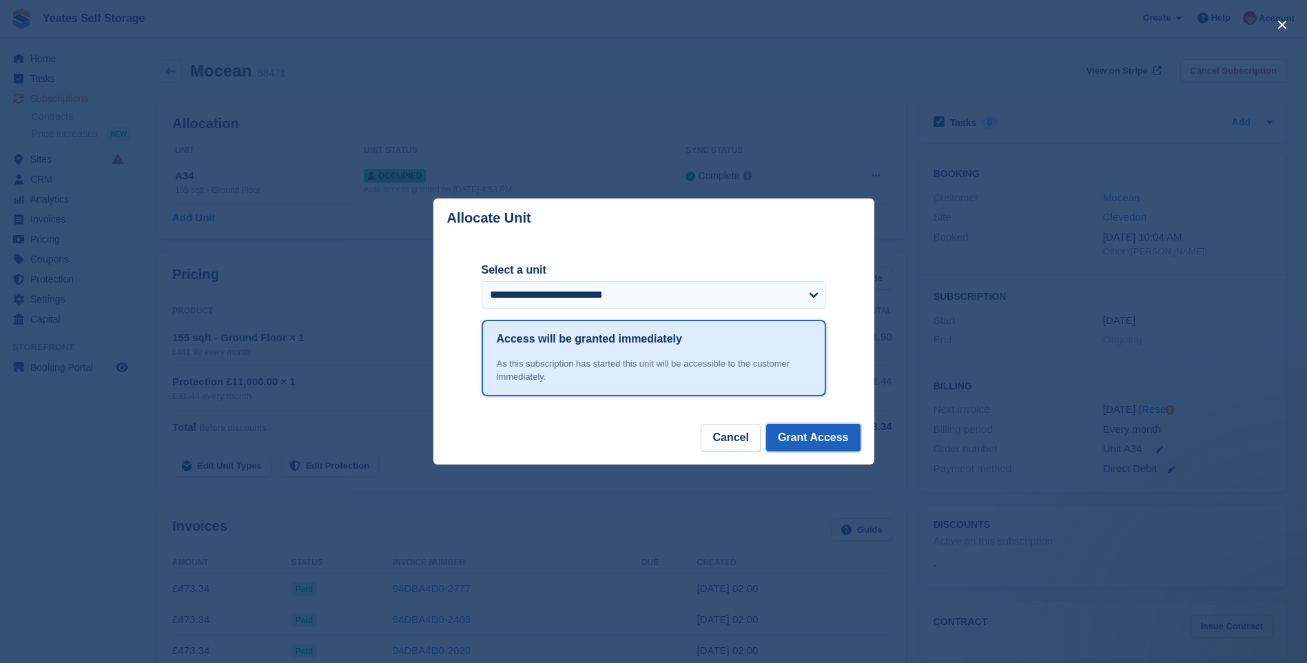 Image resolution: width=1307 pixels, height=663 pixels. What do you see at coordinates (489, 218) in the screenshot?
I see `p: Allocate Unit` at bounding box center [489, 218].